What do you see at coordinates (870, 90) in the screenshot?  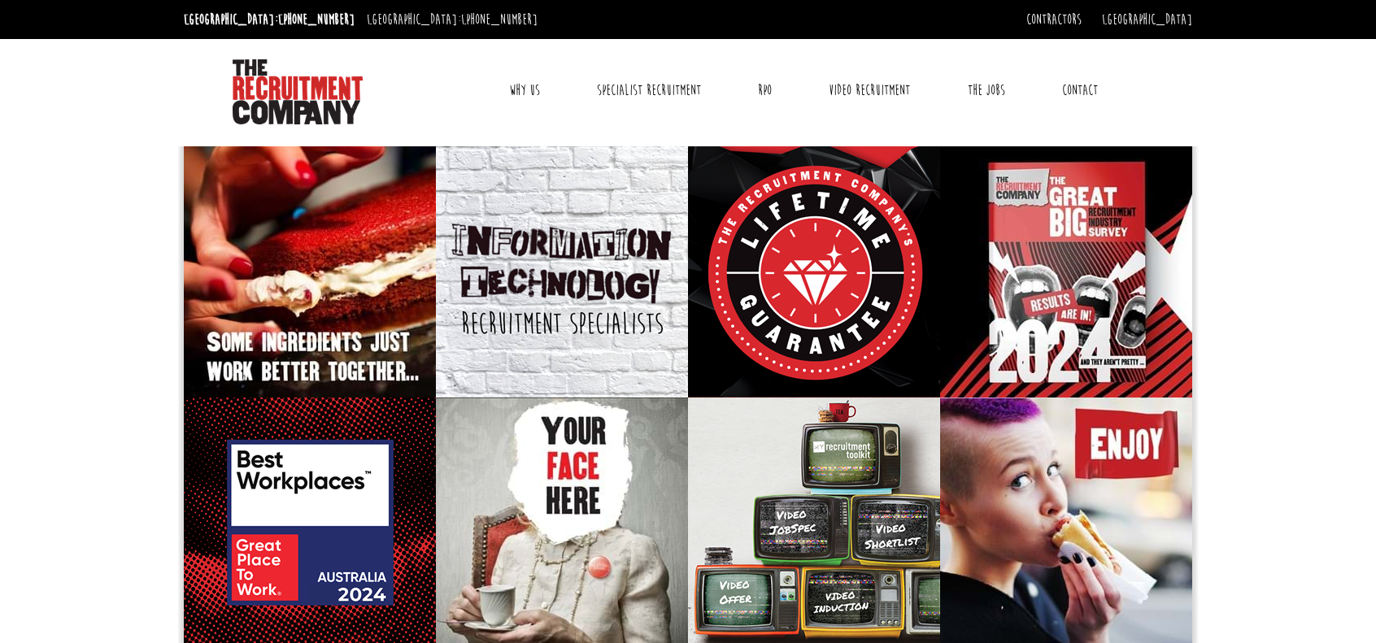 I see `a: Video Recruitment` at bounding box center [870, 90].